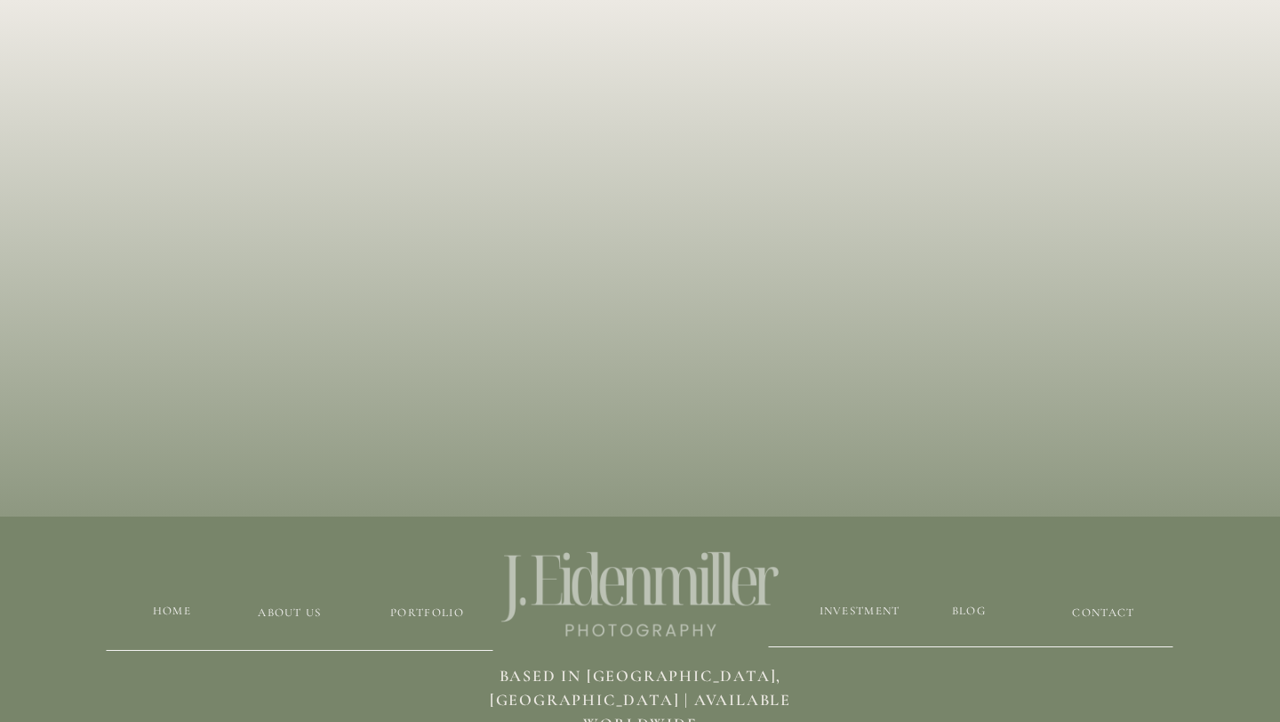 This screenshot has width=1280, height=722. I want to click on a: CONTACT, so click(1103, 612).